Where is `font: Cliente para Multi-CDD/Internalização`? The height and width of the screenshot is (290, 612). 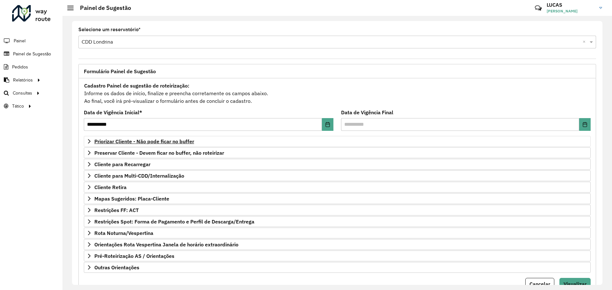 font: Cliente para Multi-CDD/Internalização is located at coordinates (139, 176).